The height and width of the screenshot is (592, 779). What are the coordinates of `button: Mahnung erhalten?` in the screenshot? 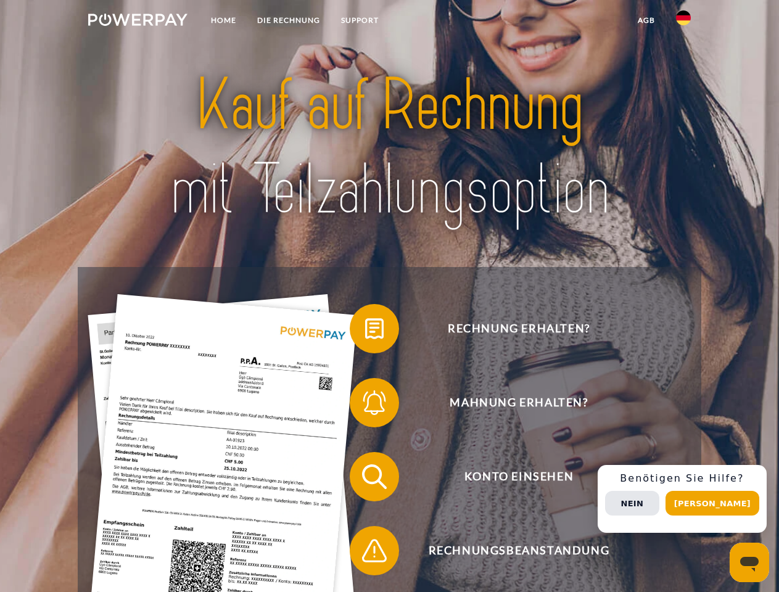 It's located at (510, 403).